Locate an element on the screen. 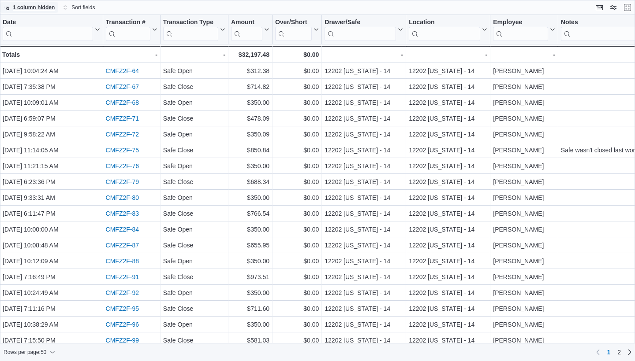 This screenshot has width=635, height=361. div: Location is located at coordinates (444, 30).